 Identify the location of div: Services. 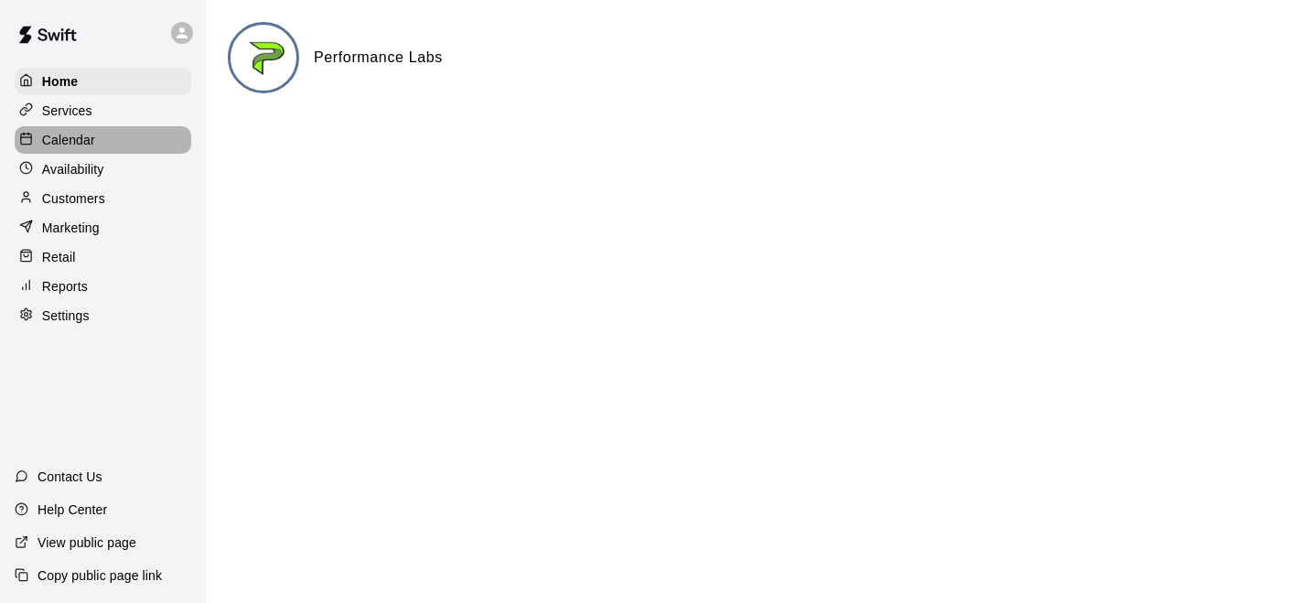
(103, 111).